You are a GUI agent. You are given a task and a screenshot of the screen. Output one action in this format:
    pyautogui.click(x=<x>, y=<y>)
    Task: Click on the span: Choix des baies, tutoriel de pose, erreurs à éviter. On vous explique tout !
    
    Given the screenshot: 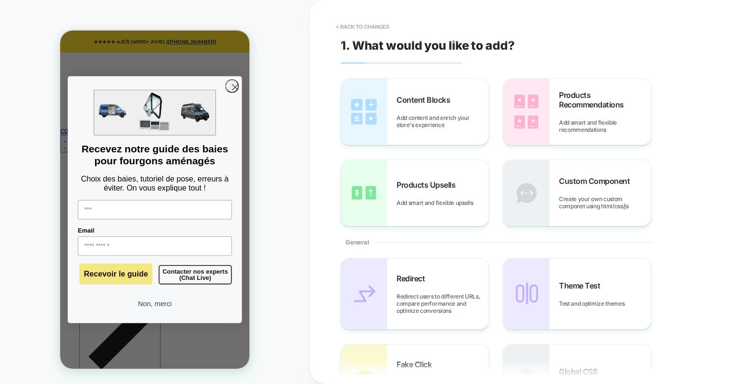 What is the action you would take?
    pyautogui.click(x=95, y=152)
    